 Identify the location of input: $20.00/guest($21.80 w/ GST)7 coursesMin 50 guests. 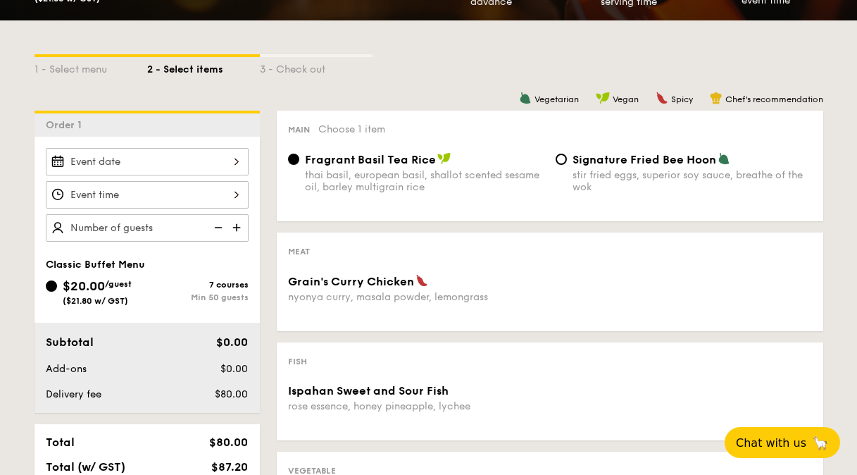
(51, 286).